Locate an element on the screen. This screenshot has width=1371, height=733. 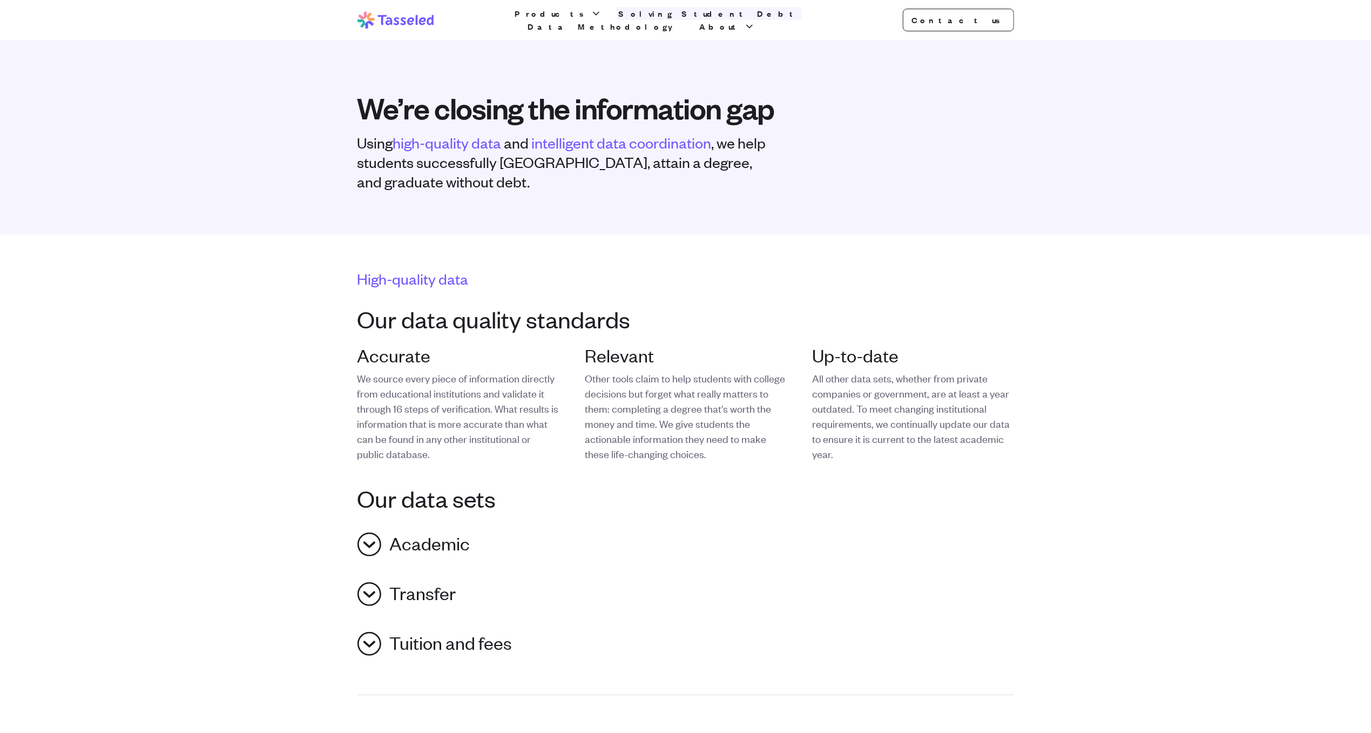
button: Transfer is located at coordinates (686, 594).